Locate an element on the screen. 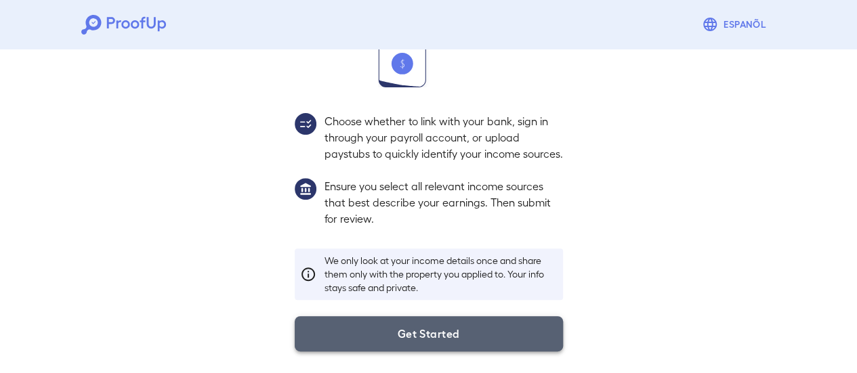 The height and width of the screenshot is (373, 857). img: group2.svg is located at coordinates (305, 124).